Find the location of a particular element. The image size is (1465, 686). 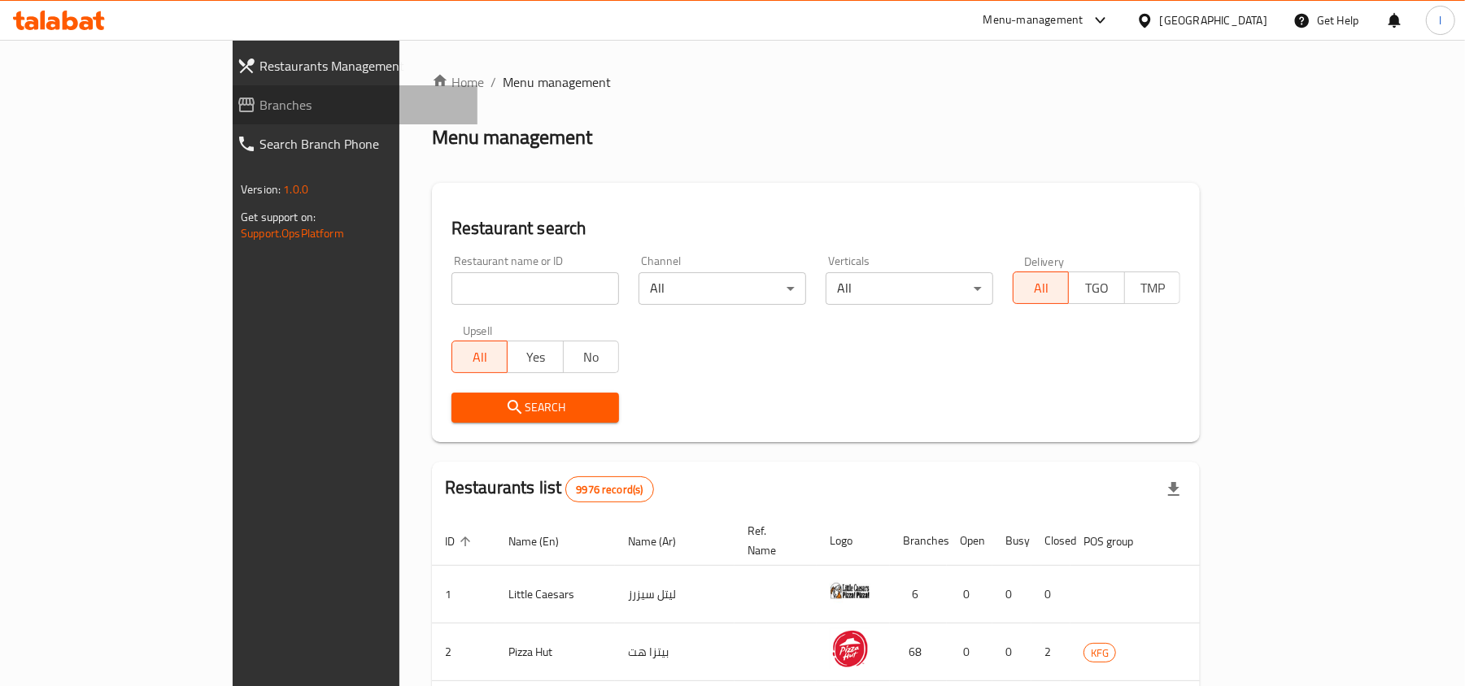

th: Busy is located at coordinates (1012, 541).